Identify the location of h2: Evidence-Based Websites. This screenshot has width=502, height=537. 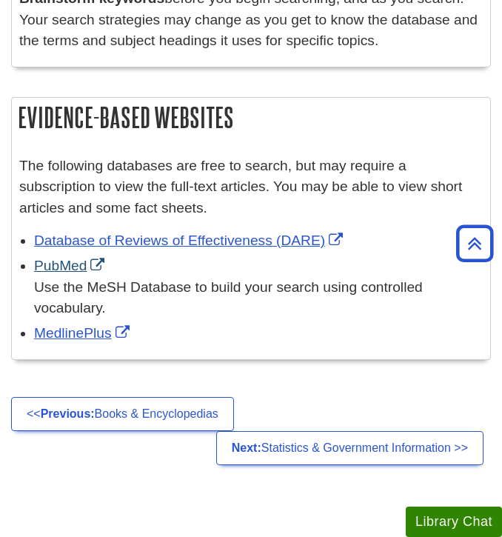
(251, 117).